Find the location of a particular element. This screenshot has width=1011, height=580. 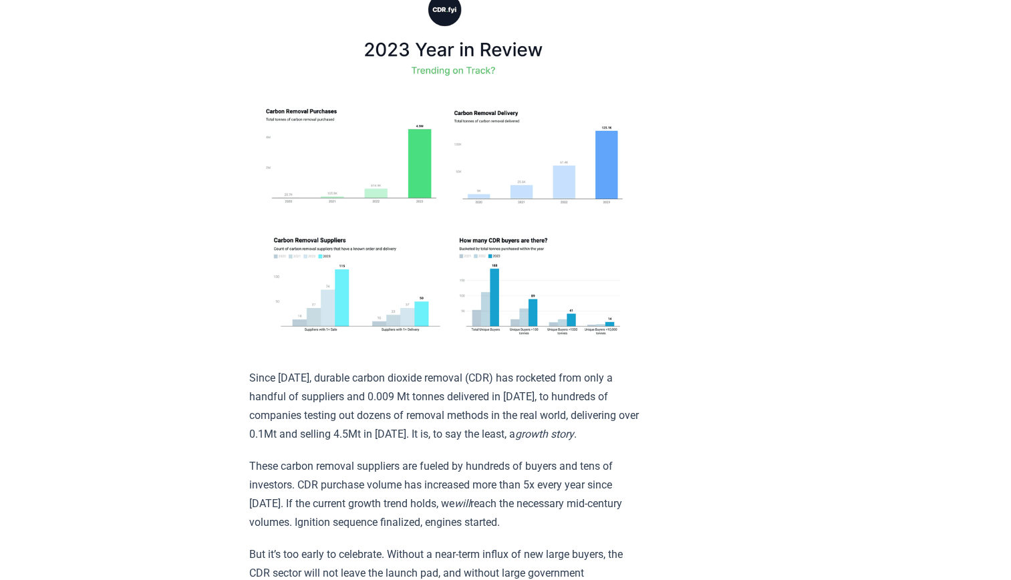

em: growth story is located at coordinates (544, 434).